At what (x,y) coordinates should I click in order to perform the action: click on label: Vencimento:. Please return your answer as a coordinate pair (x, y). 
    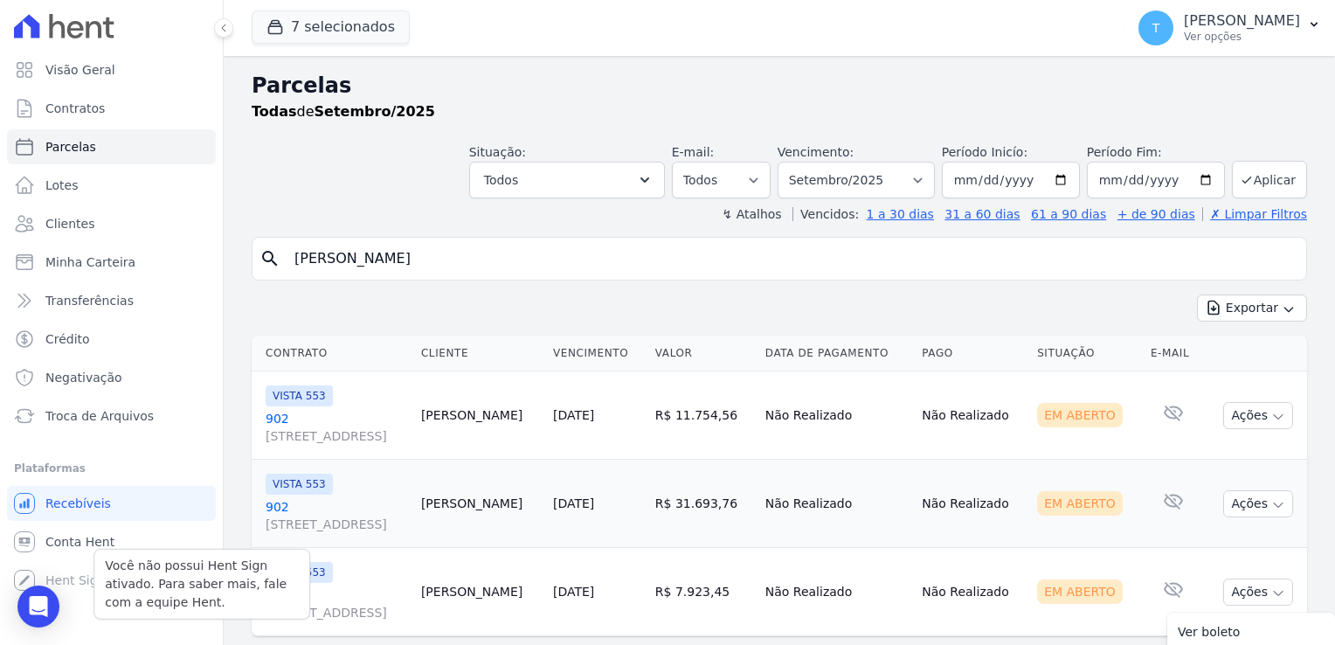
    Looking at the image, I should click on (815, 152).